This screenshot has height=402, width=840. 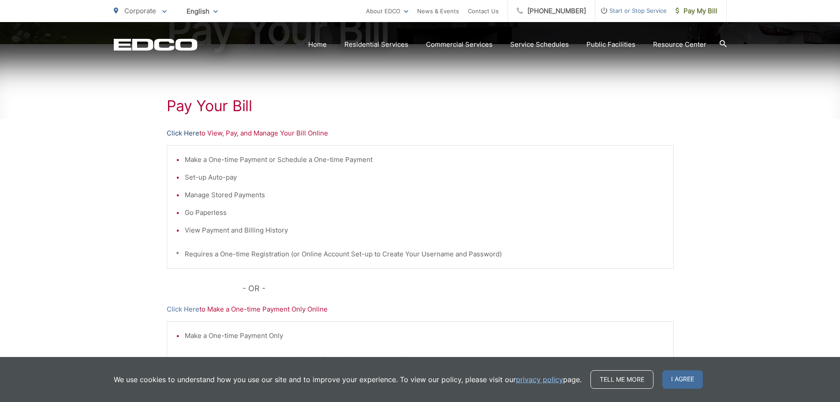 What do you see at coordinates (438, 11) in the screenshot?
I see `a: News & Events` at bounding box center [438, 11].